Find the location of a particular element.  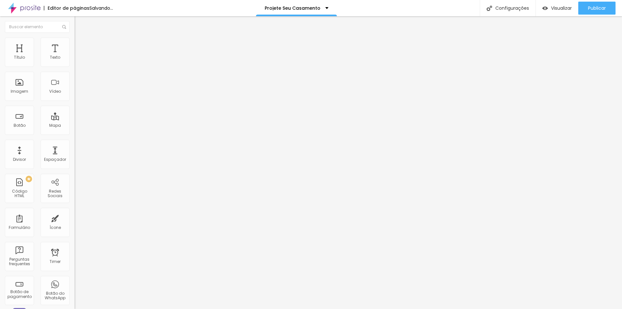

div: Mapa is located at coordinates (55, 125).